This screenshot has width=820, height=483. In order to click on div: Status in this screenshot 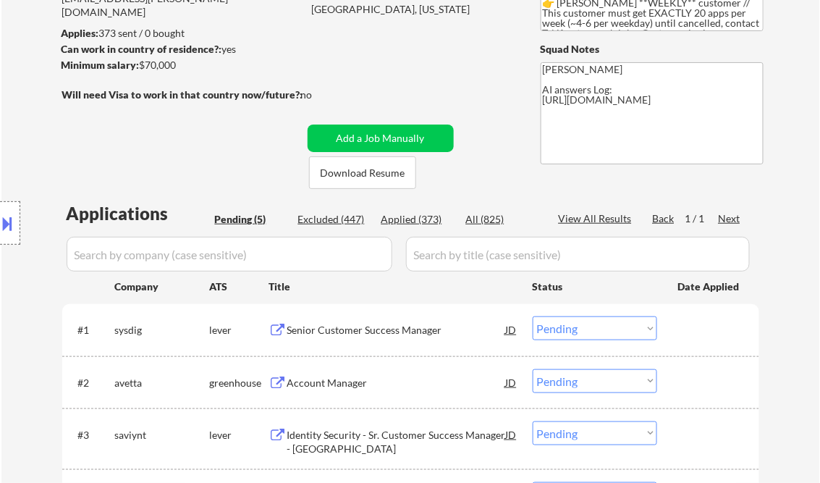, I will do `click(595, 286)`.